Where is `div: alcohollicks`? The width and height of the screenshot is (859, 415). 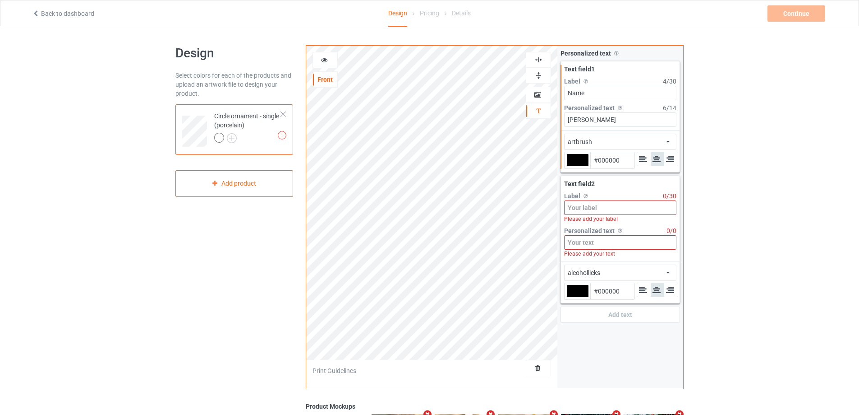 div: alcohollicks is located at coordinates (584, 272).